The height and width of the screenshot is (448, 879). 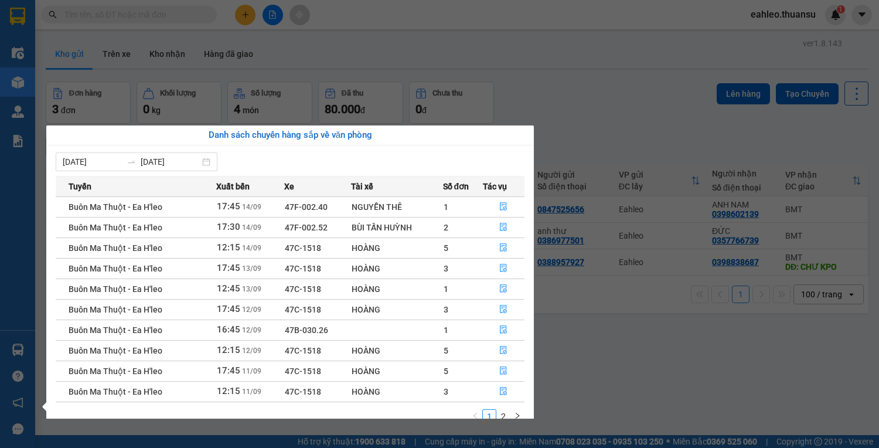 What do you see at coordinates (504, 416) in the screenshot?
I see `li: 2` at bounding box center [504, 416].